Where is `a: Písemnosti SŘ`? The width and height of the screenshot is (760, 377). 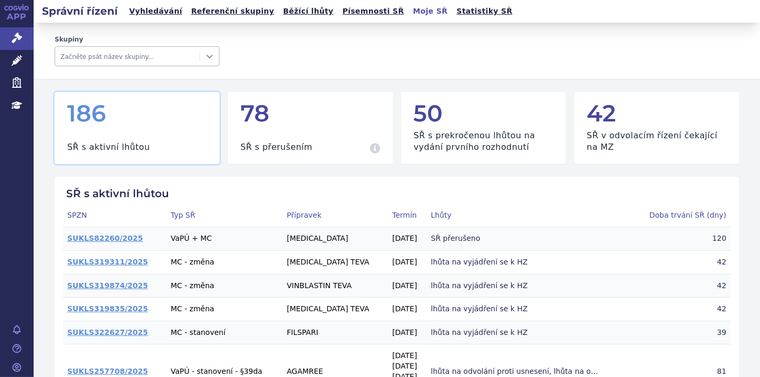 a: Písemnosti SŘ is located at coordinates (373, 11).